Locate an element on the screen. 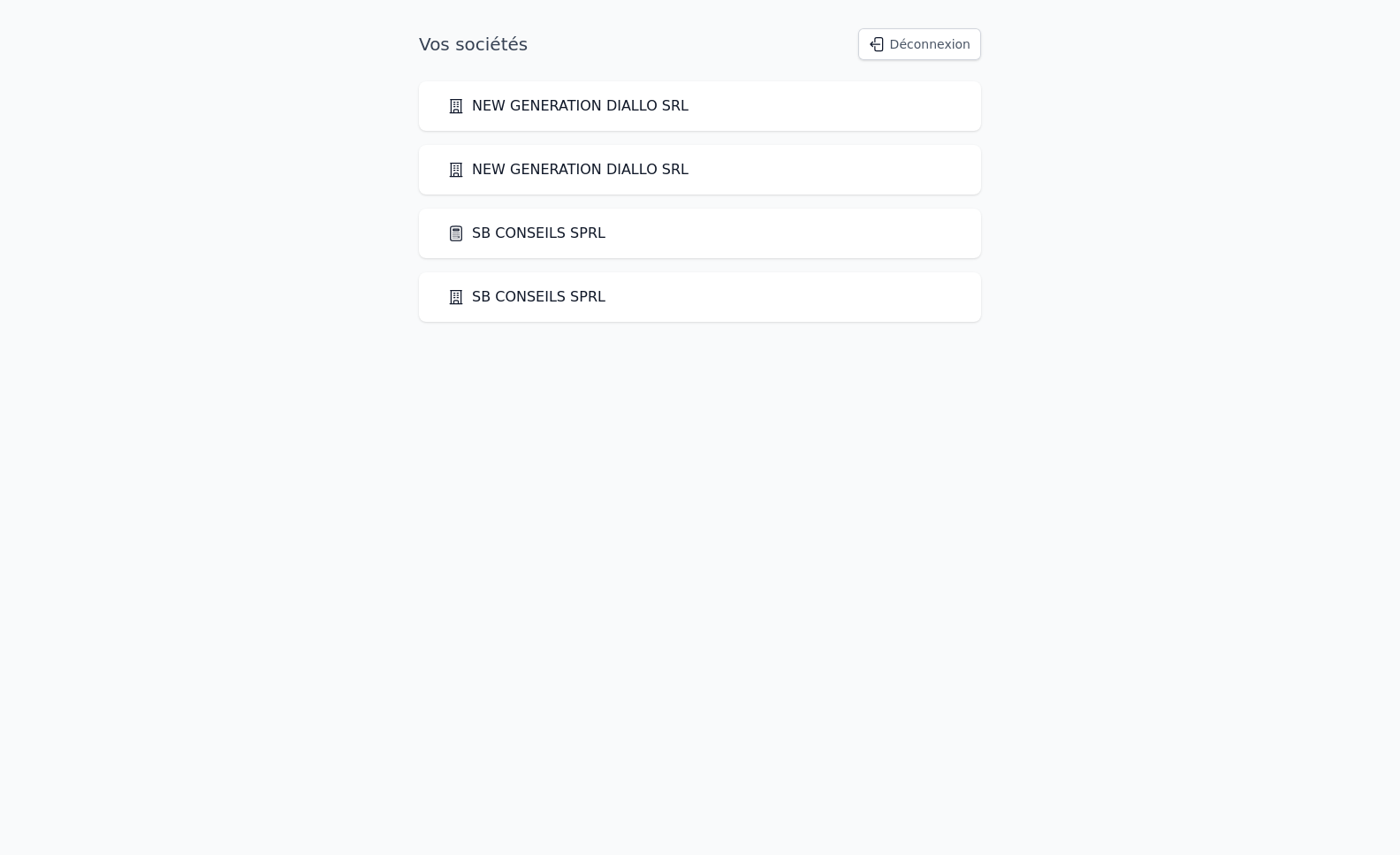 This screenshot has width=1400, height=855. h1: Vos sociétés is located at coordinates (473, 44).